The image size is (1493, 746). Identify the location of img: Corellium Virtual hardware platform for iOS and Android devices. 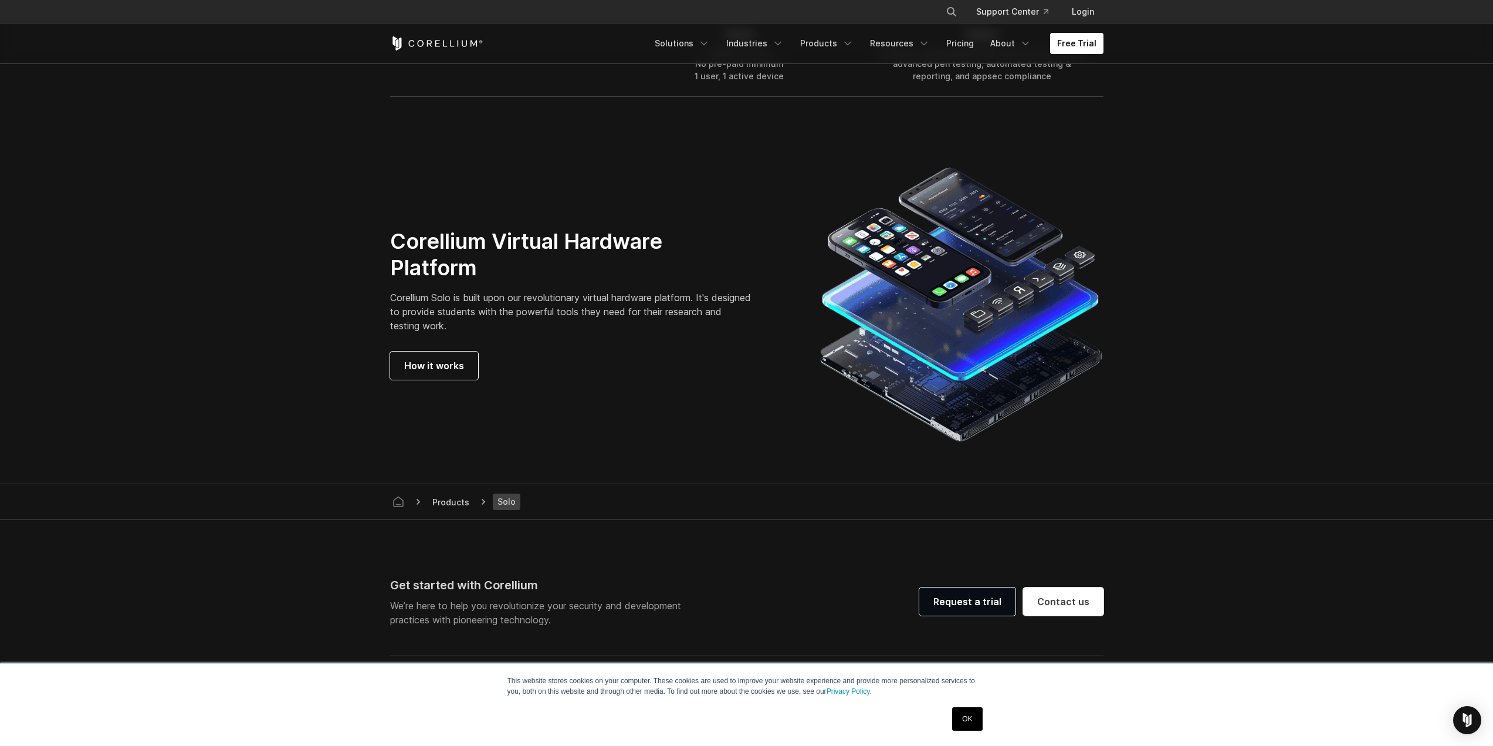
(961, 304).